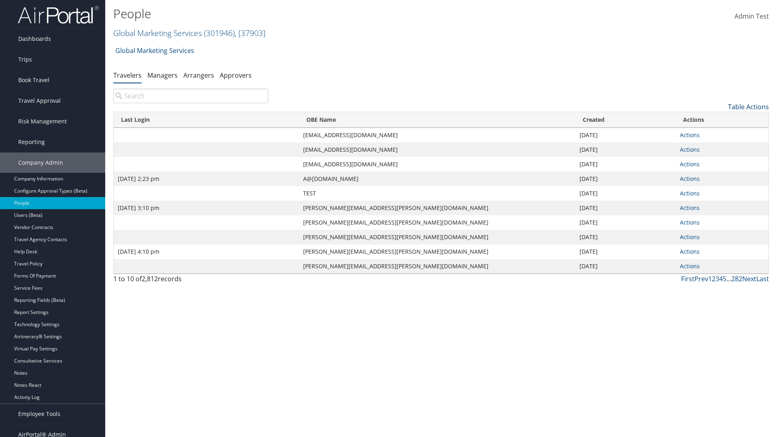 Image resolution: width=777 pixels, height=437 pixels. I want to click on span: Dashboards, so click(34, 39).